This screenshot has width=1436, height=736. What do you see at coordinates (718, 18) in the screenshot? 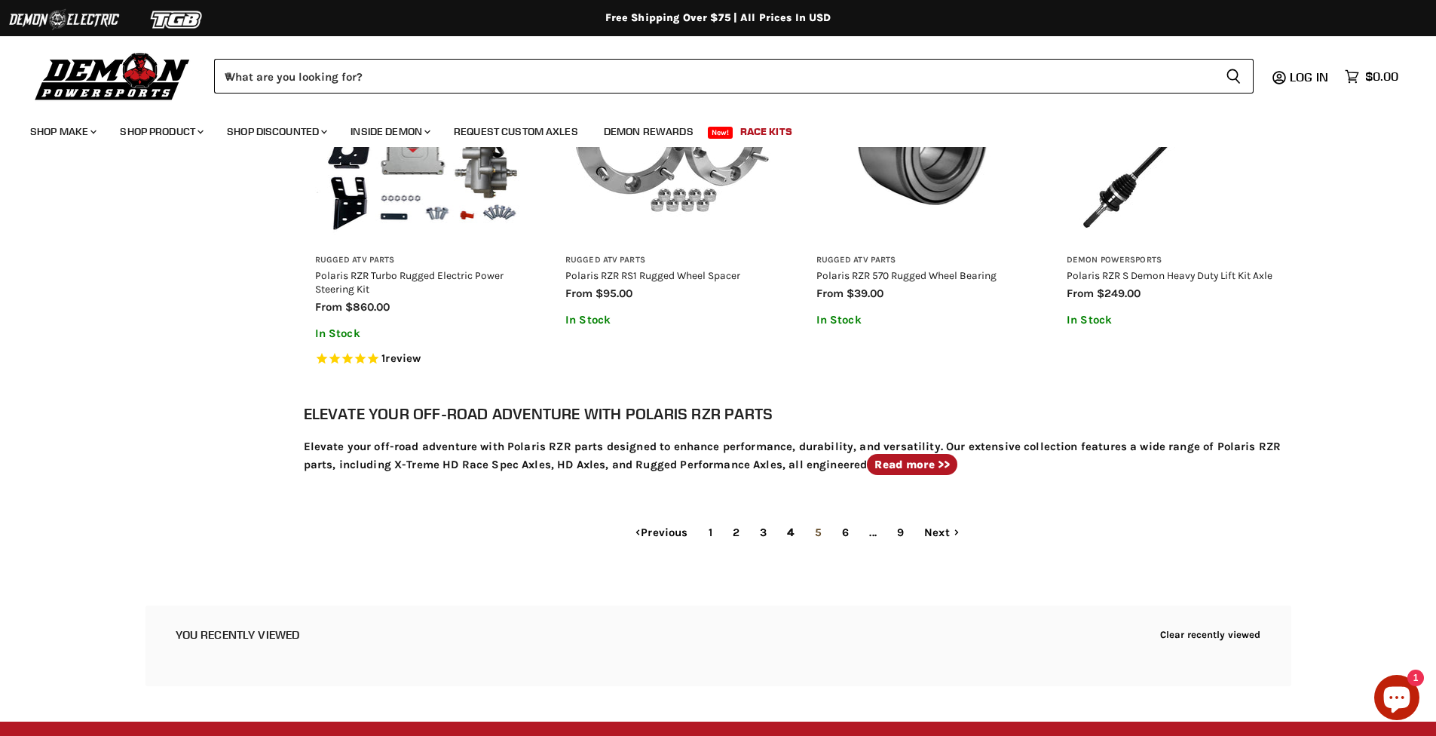
I see `div: Free Shipping Over $75 | All Prices In USD` at bounding box center [718, 18].